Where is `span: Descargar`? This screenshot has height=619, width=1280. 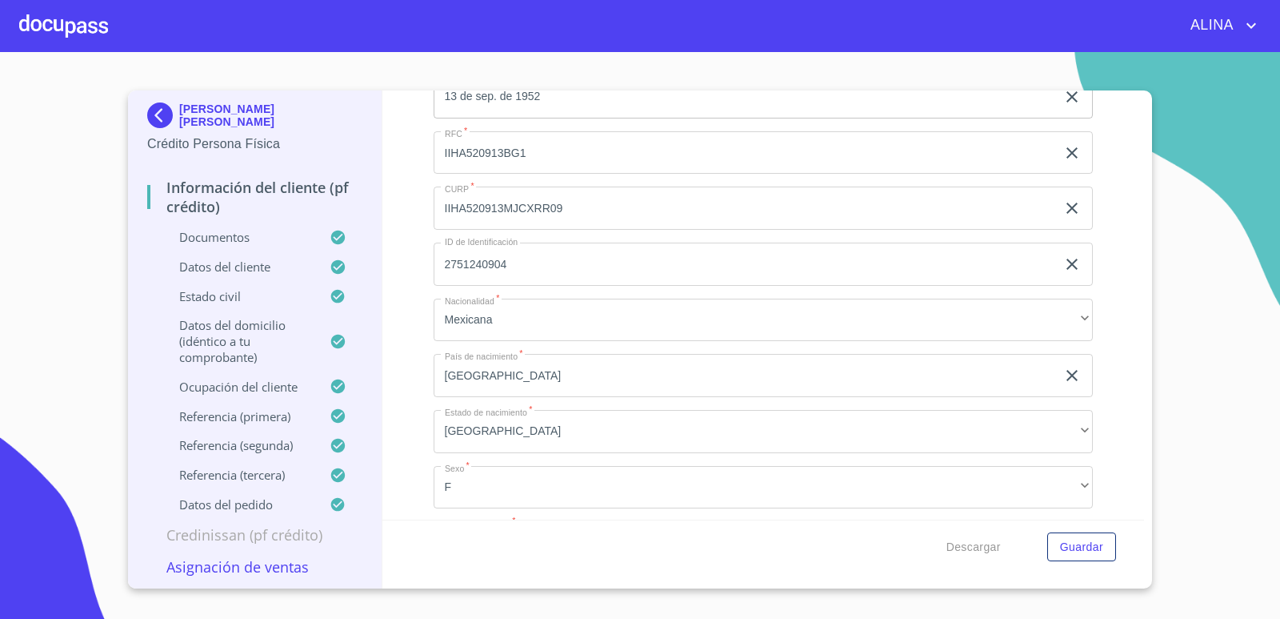 span: Descargar is located at coordinates (974, 547).